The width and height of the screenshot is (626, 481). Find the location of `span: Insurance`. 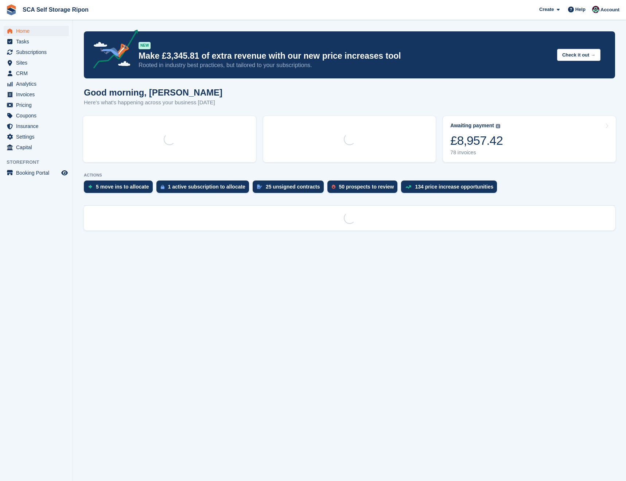

span: Insurance is located at coordinates (38, 126).